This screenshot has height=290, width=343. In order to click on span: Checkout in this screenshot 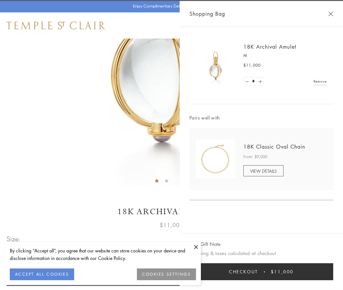, I will do `click(243, 272)`.